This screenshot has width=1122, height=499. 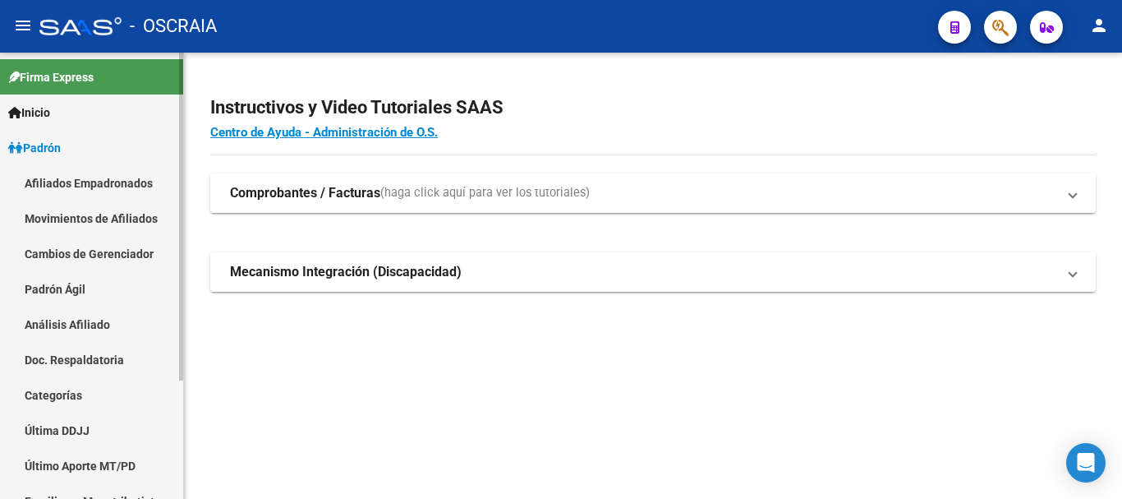 What do you see at coordinates (173, 26) in the screenshot?
I see `span: - OSCRAIA` at bounding box center [173, 26].